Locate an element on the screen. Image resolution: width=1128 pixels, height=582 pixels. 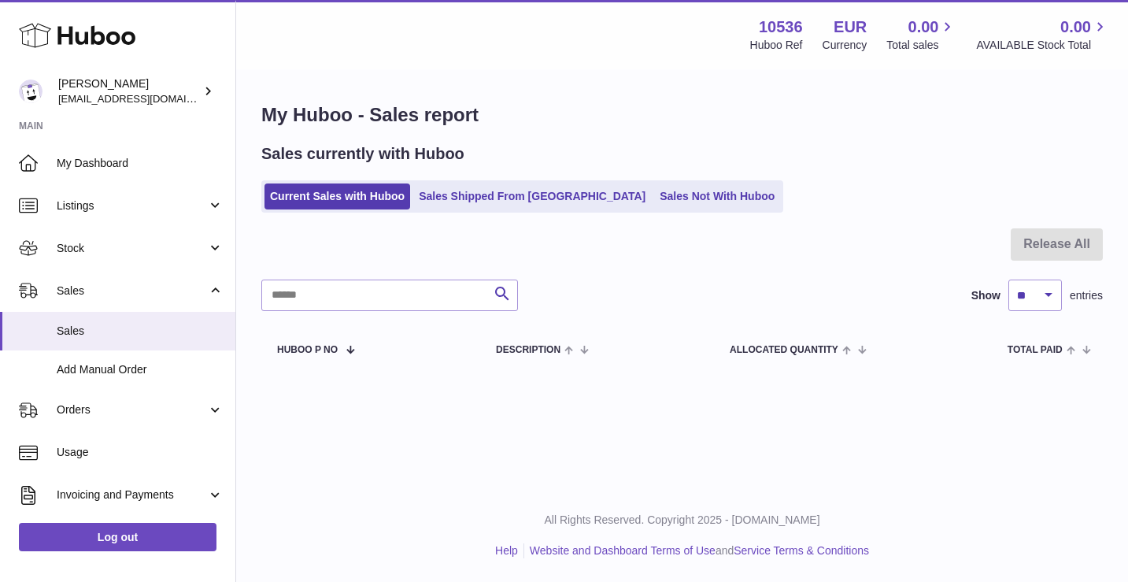
span: Invoicing and Payments is located at coordinates (131, 494).